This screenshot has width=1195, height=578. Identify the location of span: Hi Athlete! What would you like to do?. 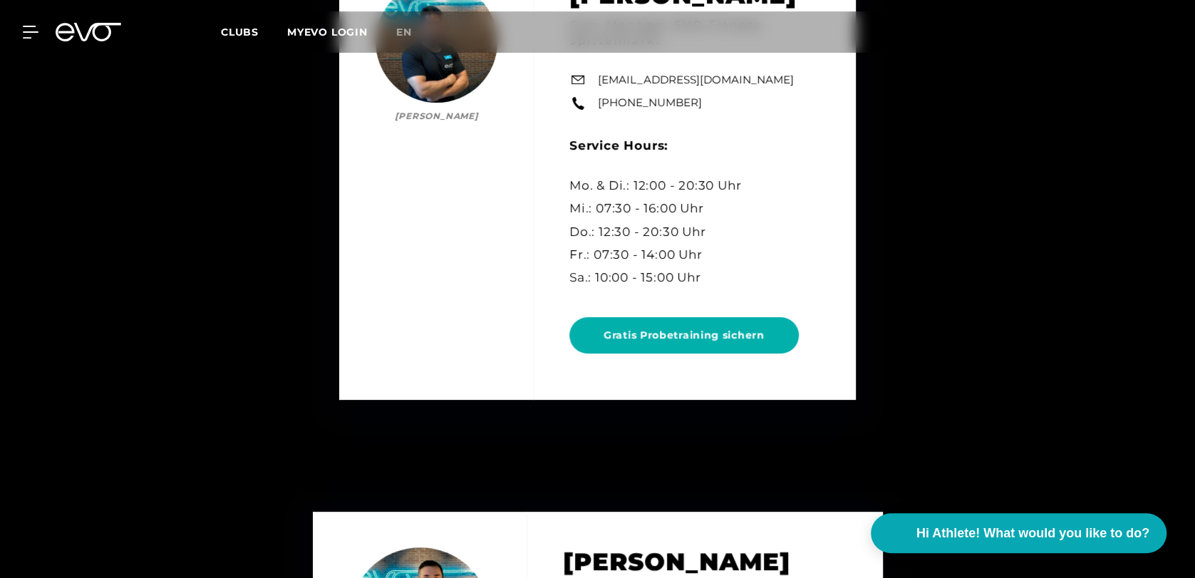
(1032, 533).